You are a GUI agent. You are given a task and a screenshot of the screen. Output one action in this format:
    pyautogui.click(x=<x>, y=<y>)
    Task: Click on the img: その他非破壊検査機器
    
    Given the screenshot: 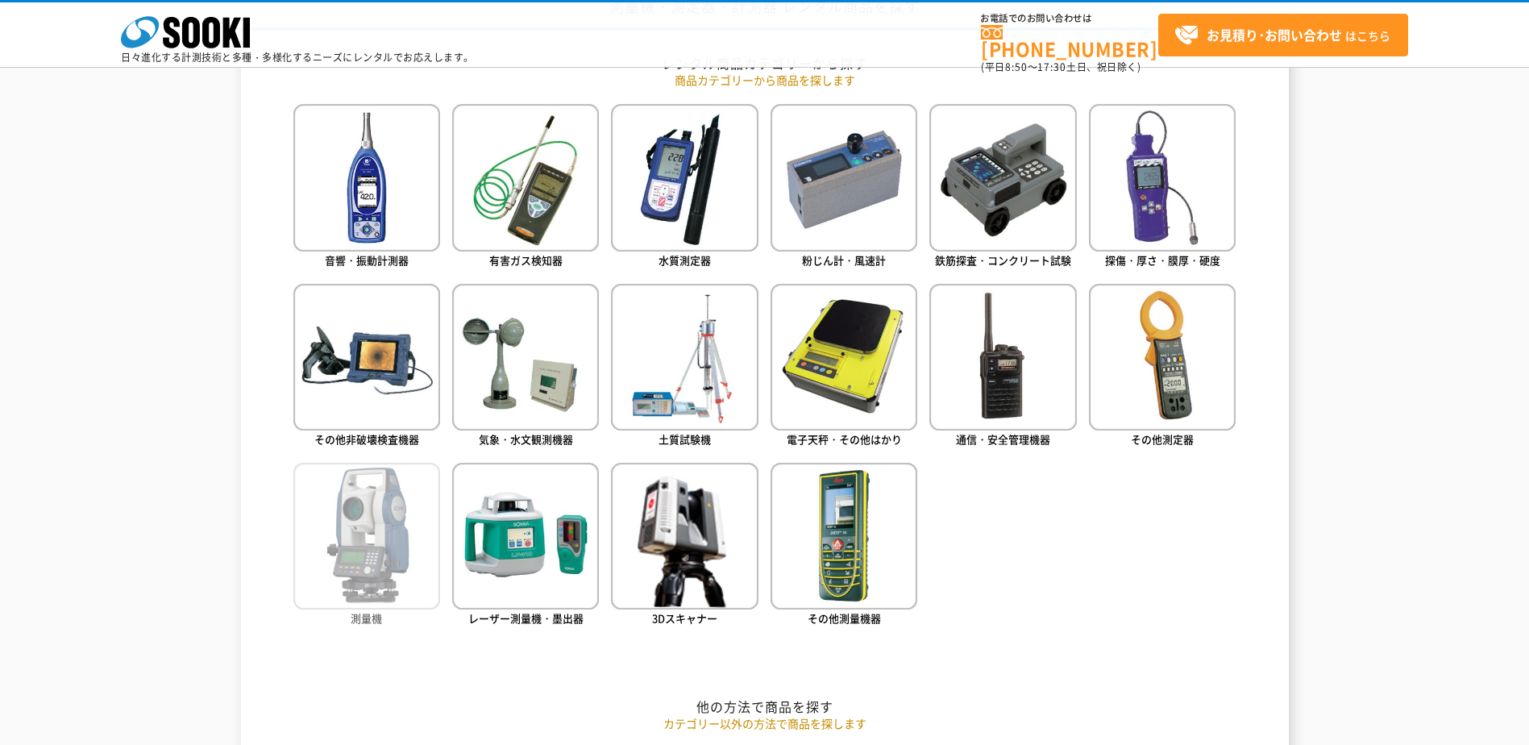 What is the action you would take?
    pyautogui.click(x=367, y=357)
    